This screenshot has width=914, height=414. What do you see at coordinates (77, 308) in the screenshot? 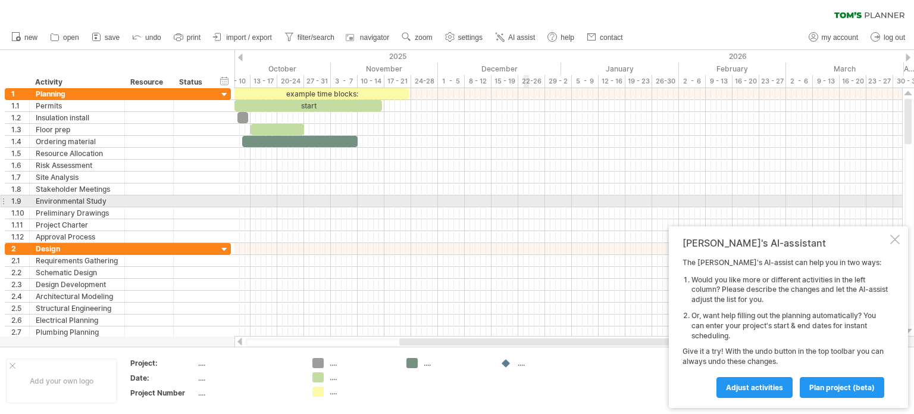
I see `div: Structural Engineering` at bounding box center [77, 308].